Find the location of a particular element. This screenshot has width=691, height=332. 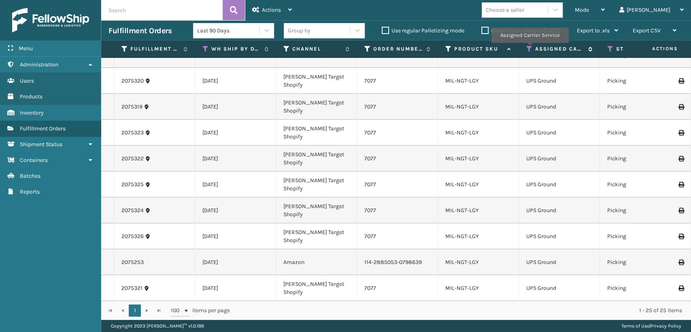

label: WH Ship By Date is located at coordinates (235, 49).